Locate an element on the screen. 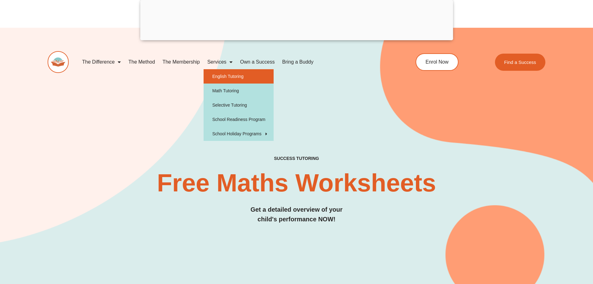 Image resolution: width=593 pixels, height=284 pixels. a: The Difference is located at coordinates (102, 62).